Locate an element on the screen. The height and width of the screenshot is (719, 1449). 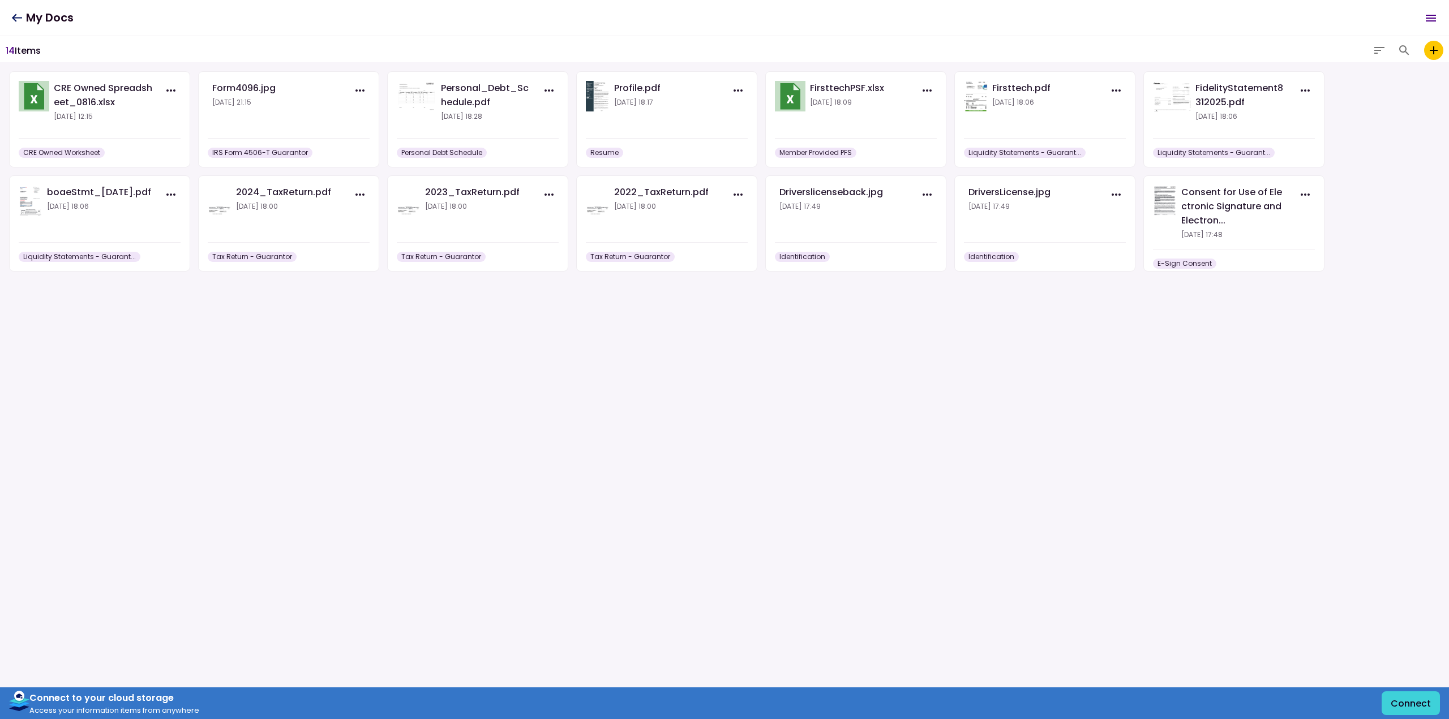
div: 2024_TaxReturn.pdf is located at coordinates (289, 192).